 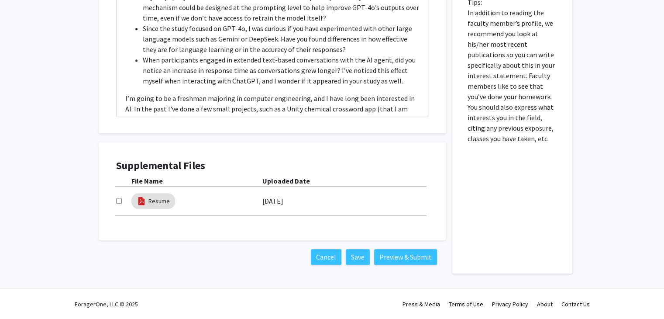 What do you see at coordinates (272, 124) in the screenshot?
I see `p: I’m going to be a freshman majoring in computer engineering, and I have long been interested in A...` at bounding box center [272, 124].